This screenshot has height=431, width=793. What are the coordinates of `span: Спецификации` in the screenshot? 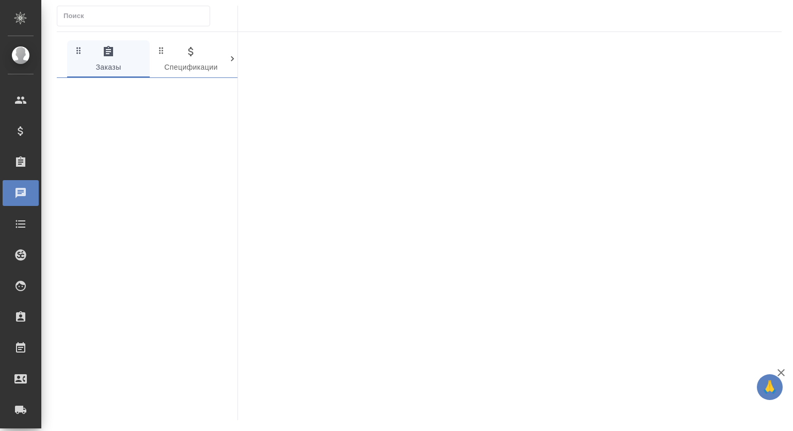 It's located at (191, 59).